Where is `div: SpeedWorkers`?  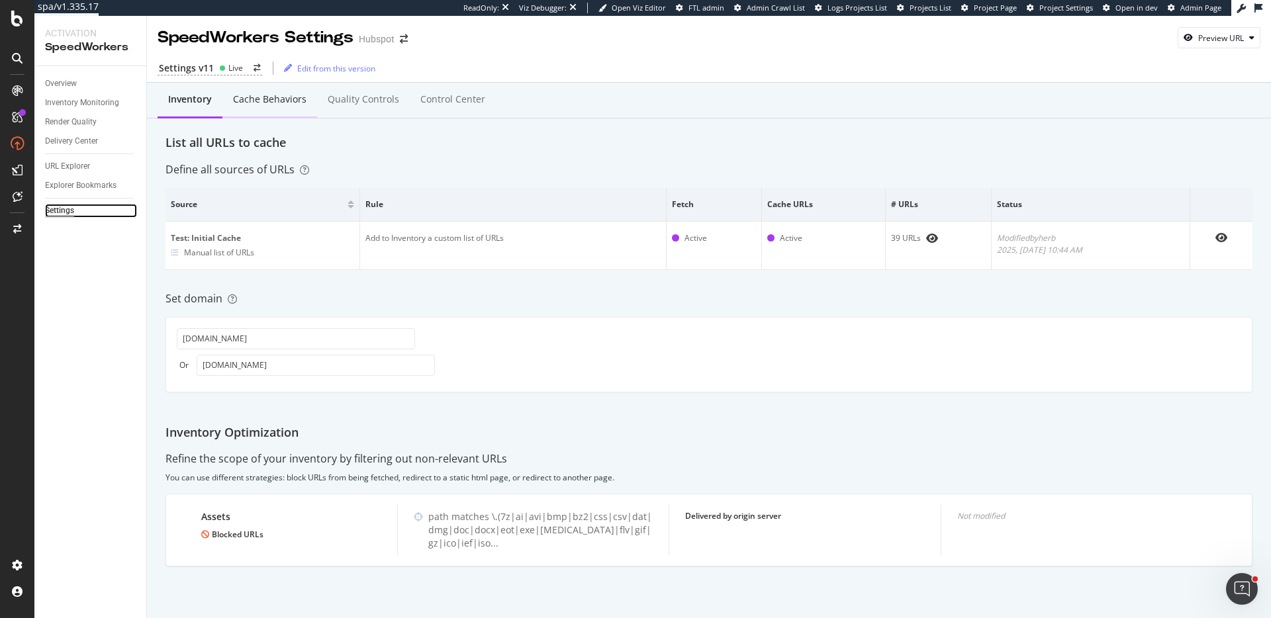
div: SpeedWorkers is located at coordinates (90, 47).